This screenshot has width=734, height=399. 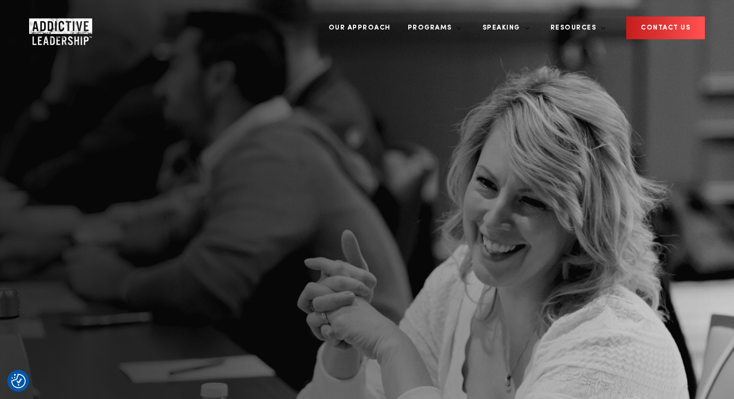 I want to click on a: Programs, so click(x=431, y=28).